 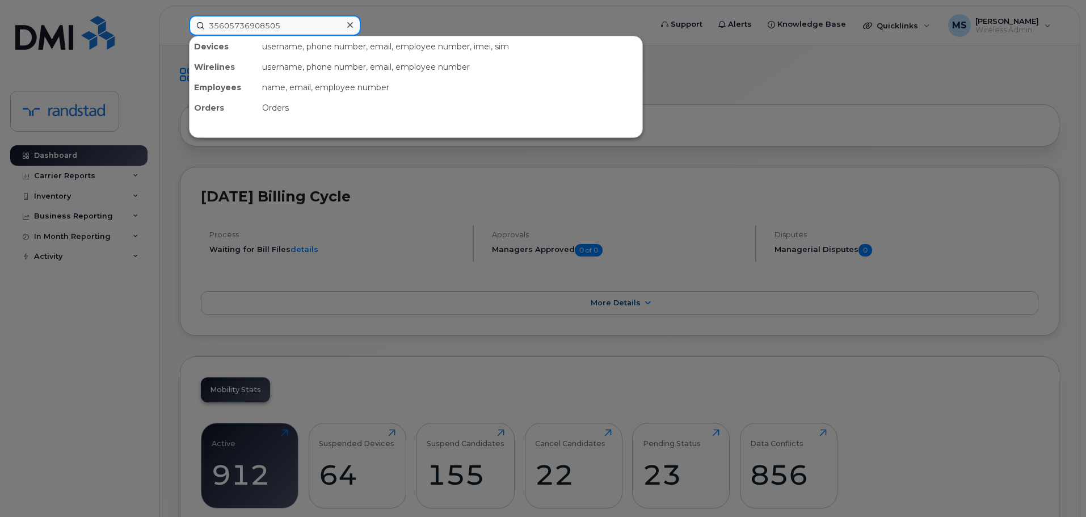 I want to click on div: Devices, so click(x=224, y=47).